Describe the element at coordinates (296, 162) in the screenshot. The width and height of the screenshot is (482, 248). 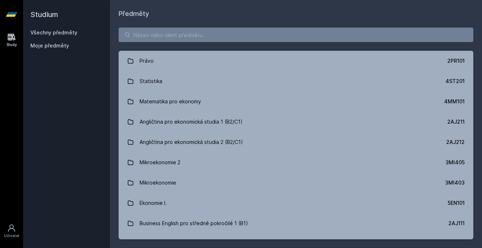
I see `a: Mikroekonomie 2 3MI405` at that location.